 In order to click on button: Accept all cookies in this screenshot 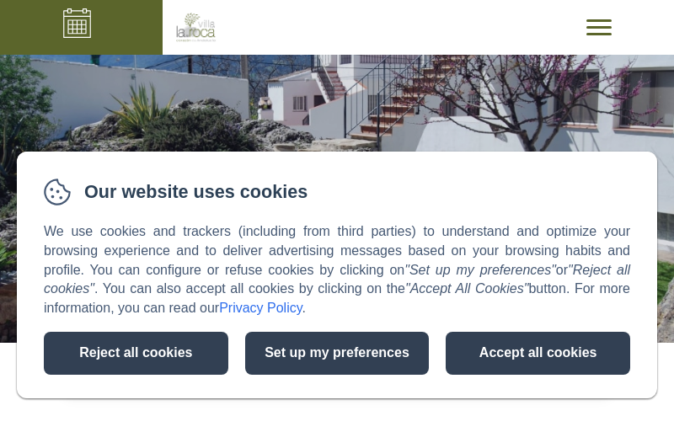, I will do `click(538, 353)`.